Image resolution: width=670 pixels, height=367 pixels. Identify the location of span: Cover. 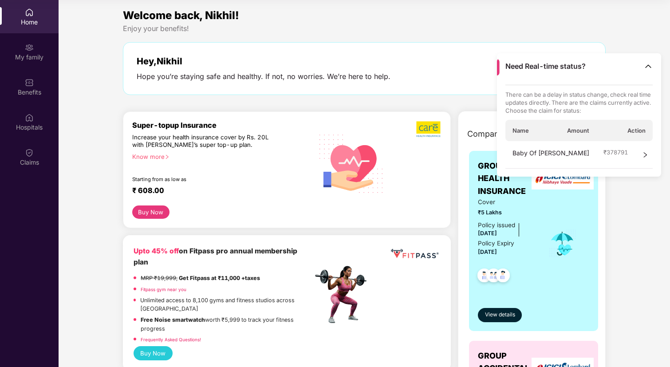
(507, 202).